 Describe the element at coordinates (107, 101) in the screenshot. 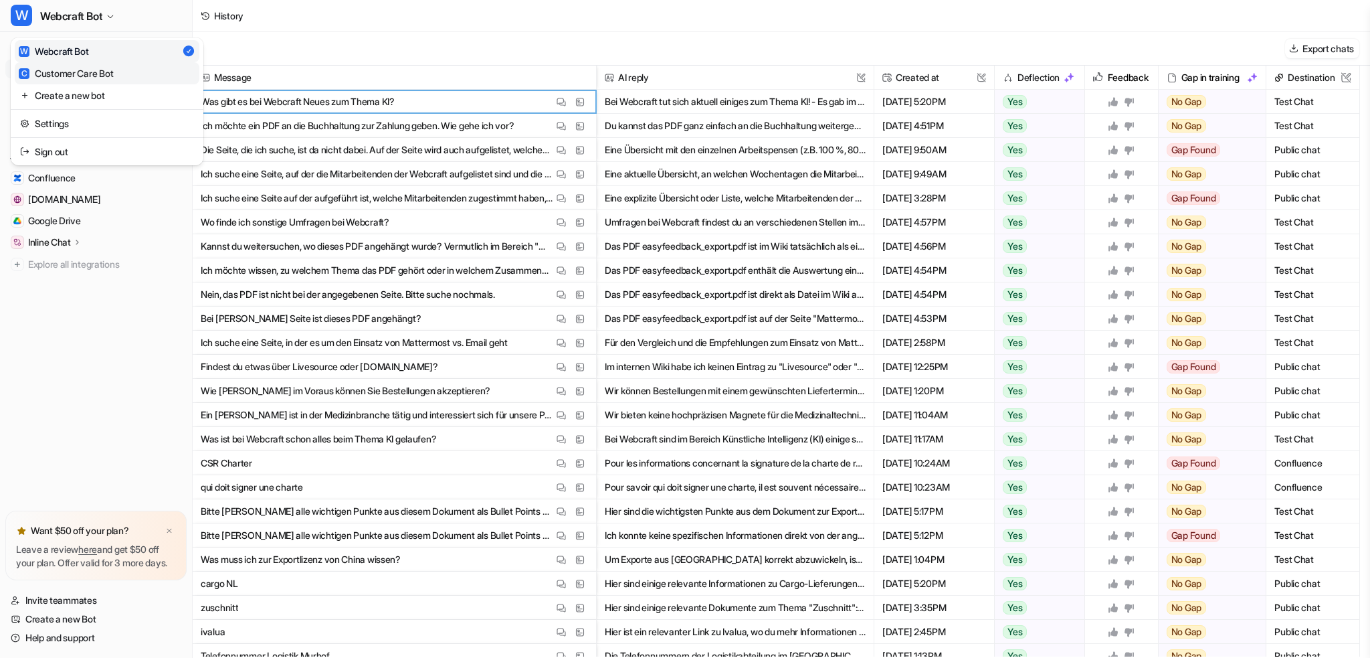

I see `div: WWebcraft Bot` at that location.